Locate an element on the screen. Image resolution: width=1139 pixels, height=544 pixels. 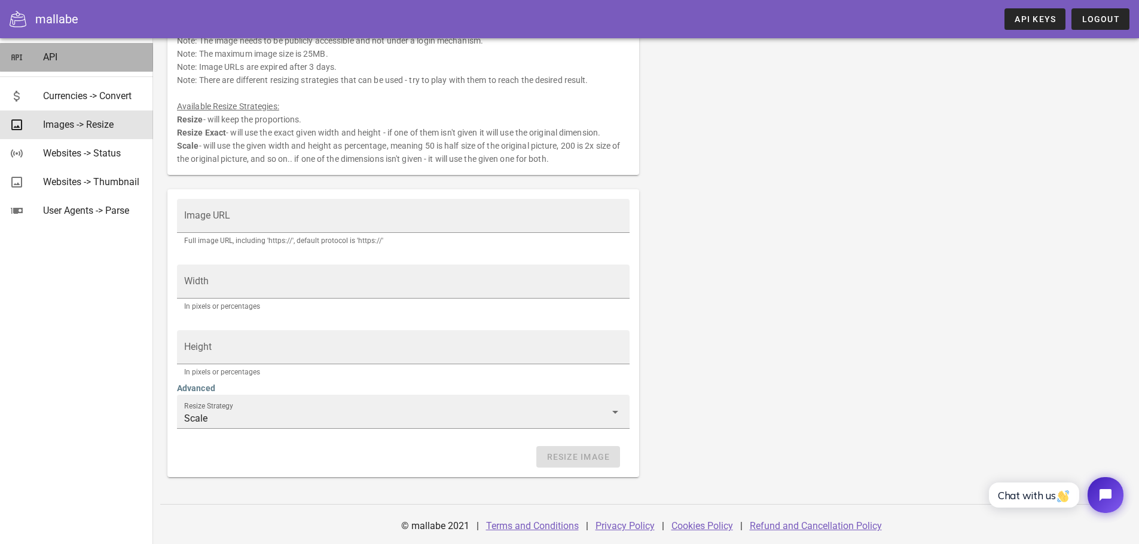
div: User Agents -> Parse is located at coordinates (93, 210).